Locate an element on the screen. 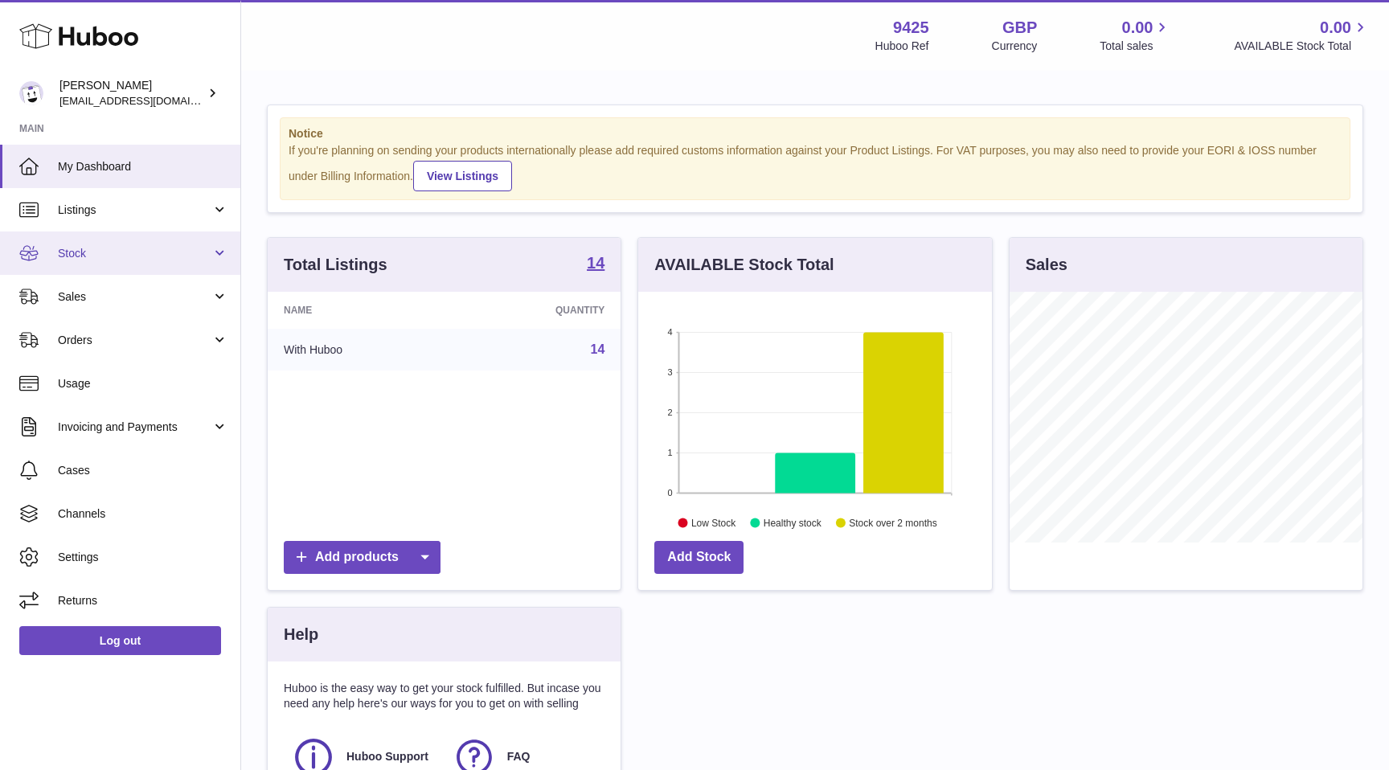 This screenshot has width=1389, height=770. a: Log out is located at coordinates (120, 641).